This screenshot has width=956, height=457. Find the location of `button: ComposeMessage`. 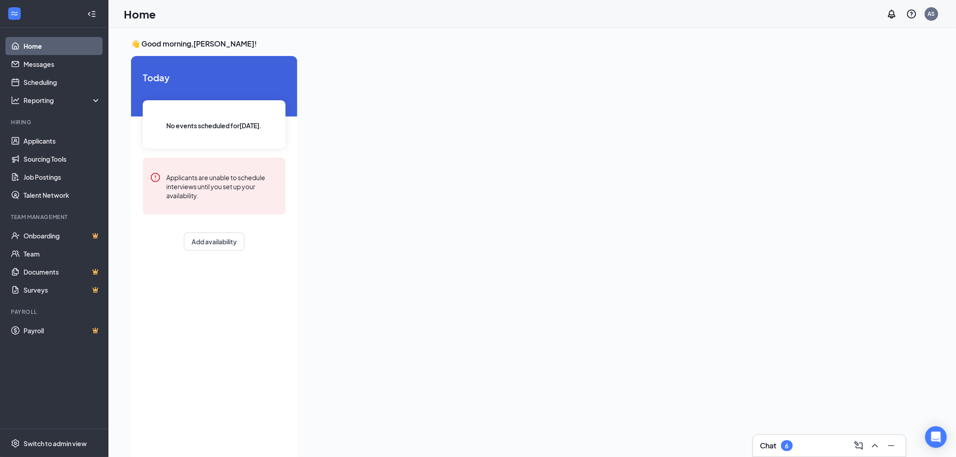

button: ComposeMessage is located at coordinates (858, 446).